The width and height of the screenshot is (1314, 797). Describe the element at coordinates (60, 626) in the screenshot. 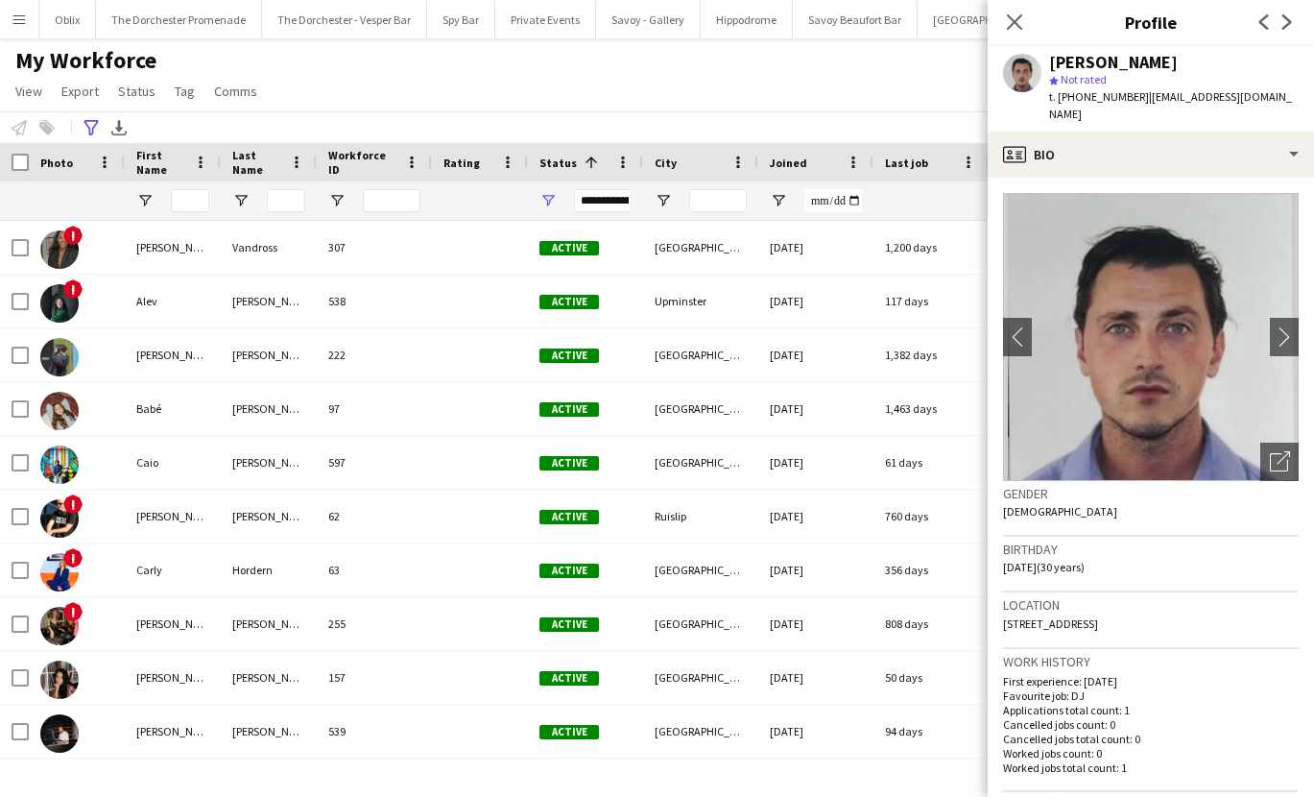

I see `img: Chloe Douglas` at that location.